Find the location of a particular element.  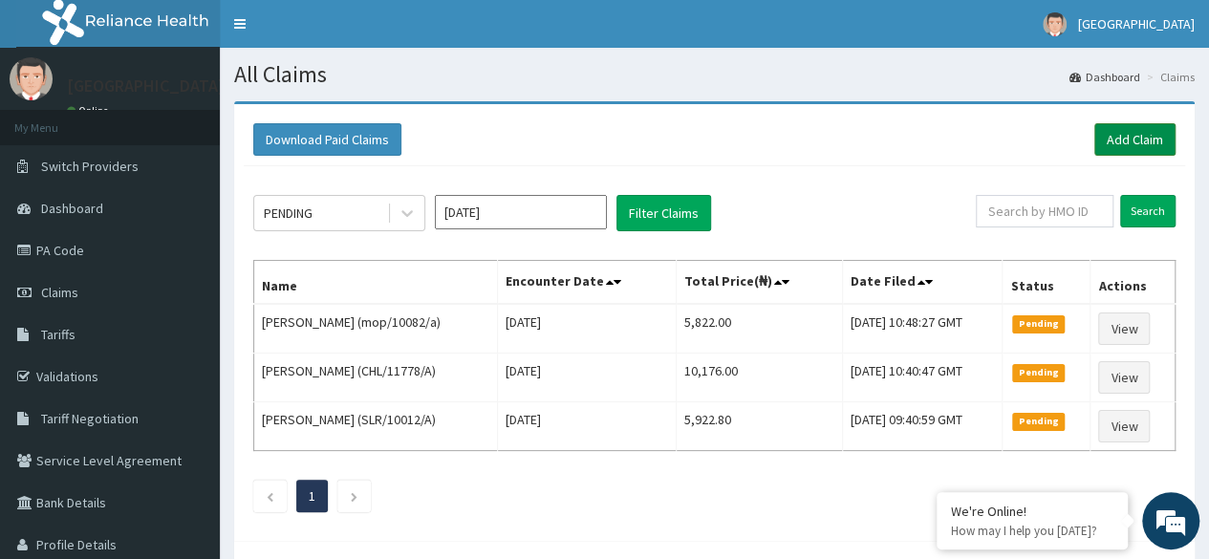

input: Search is located at coordinates (1148, 211).